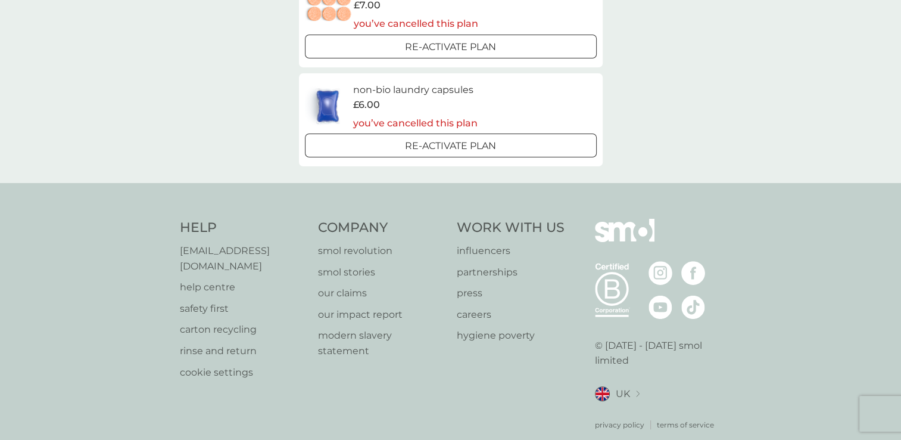 This screenshot has height=440, width=901. What do you see at coordinates (243, 309) in the screenshot?
I see `p: safety first` at bounding box center [243, 309].